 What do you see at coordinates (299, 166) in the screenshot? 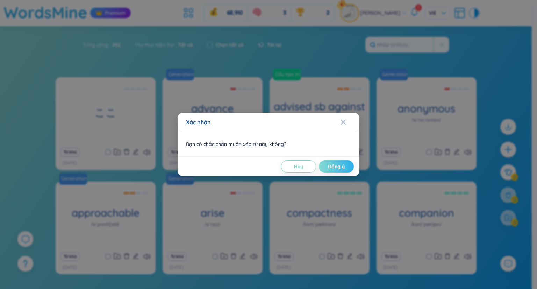
I see `button: Hủy` at bounding box center [299, 166].